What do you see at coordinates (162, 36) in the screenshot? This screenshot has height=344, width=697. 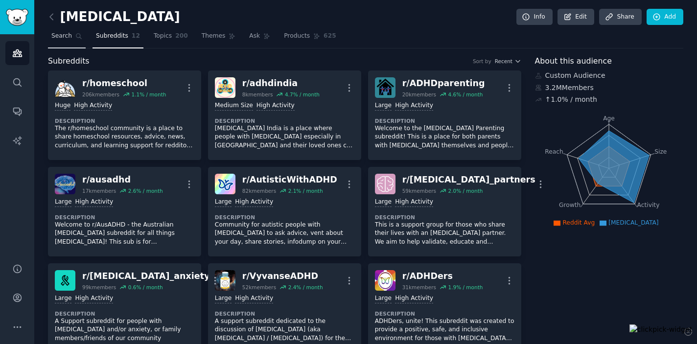 I see `span: Topics` at bounding box center [162, 36].